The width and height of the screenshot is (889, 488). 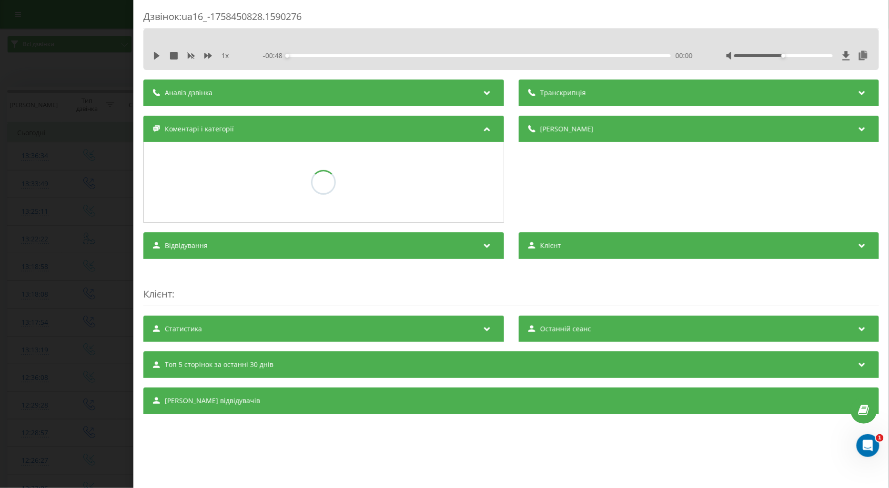 I want to click on span: Аналіз дзвінка, so click(x=189, y=93).